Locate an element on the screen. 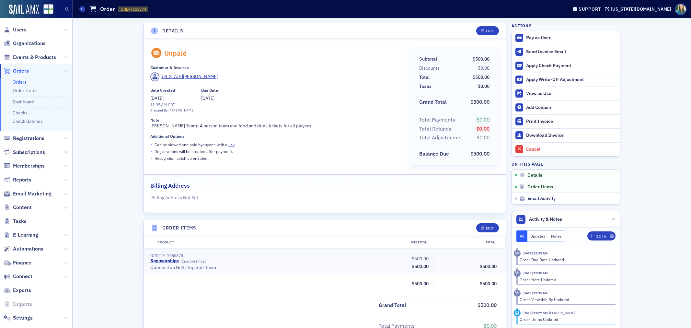 This screenshot has height=328, width=691. button: Updates is located at coordinates (538, 236).